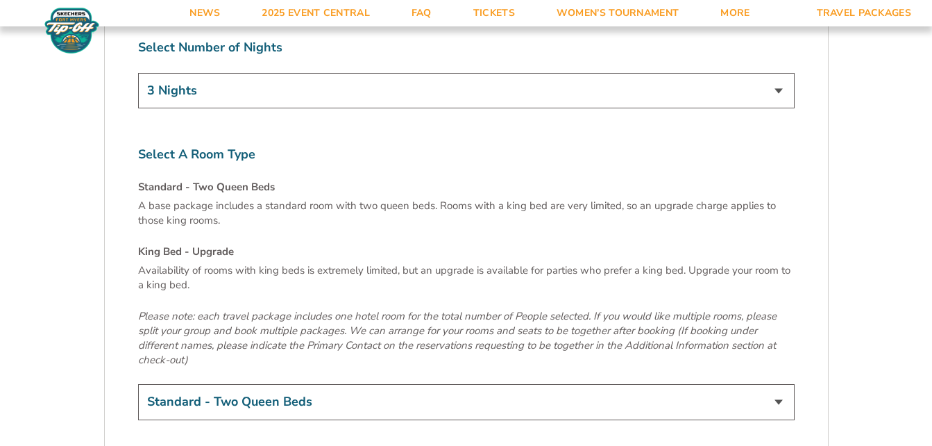 Image resolution: width=932 pixels, height=446 pixels. What do you see at coordinates (467, 251) in the screenshot?
I see `h4: King Bed - Upgrade` at bounding box center [467, 251].